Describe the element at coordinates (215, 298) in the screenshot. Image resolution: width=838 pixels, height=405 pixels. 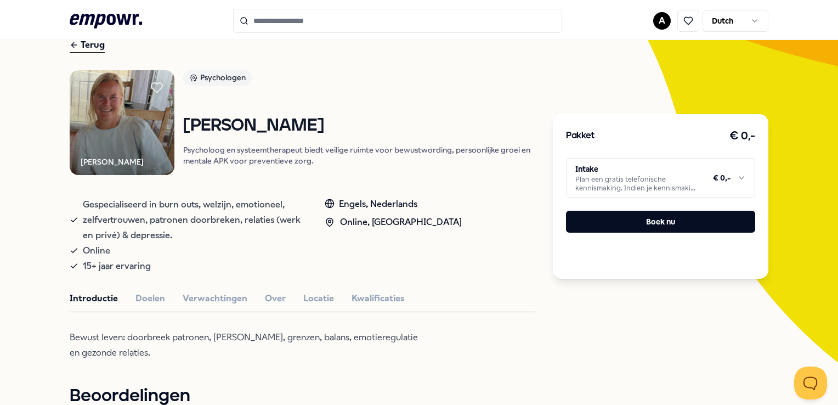
I see `button: Verwachtingen` at that location.